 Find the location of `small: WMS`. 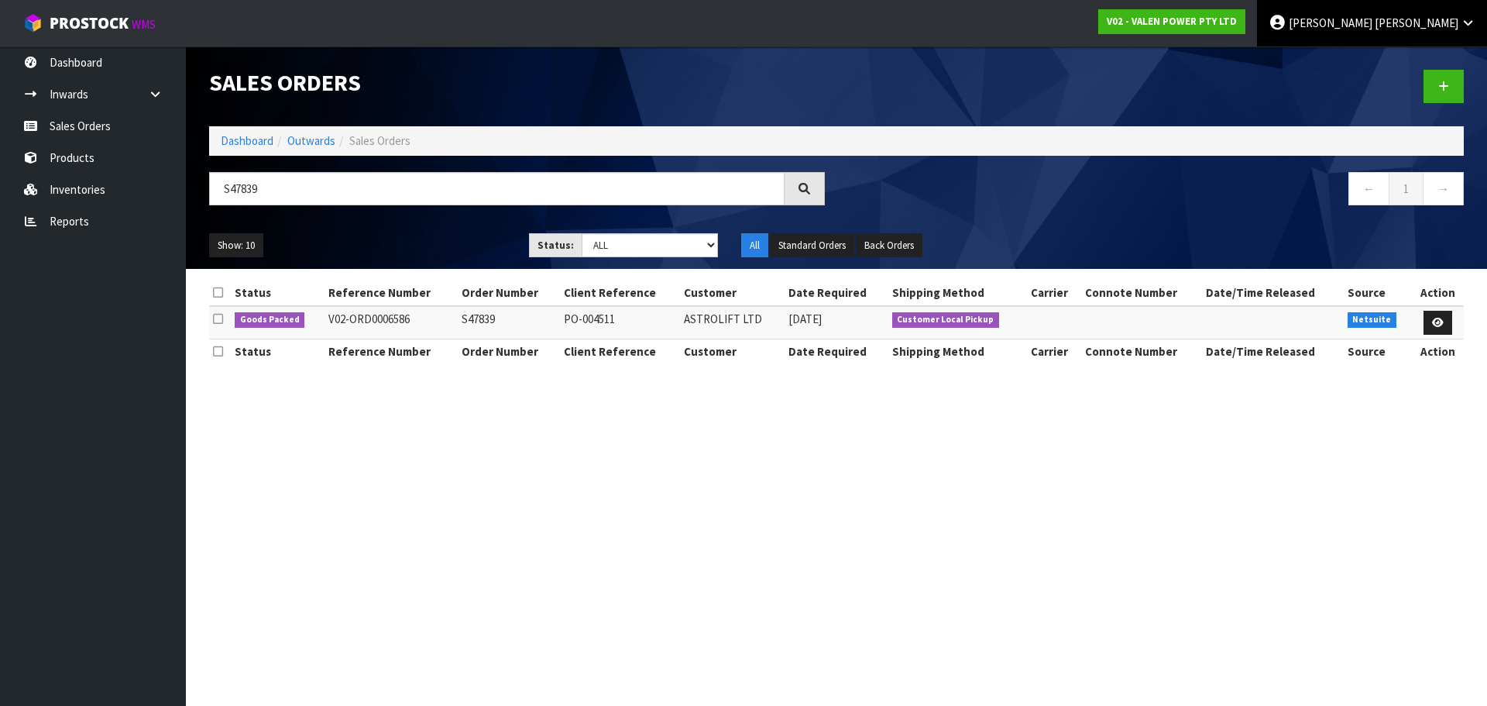

small: WMS is located at coordinates (143, 24).